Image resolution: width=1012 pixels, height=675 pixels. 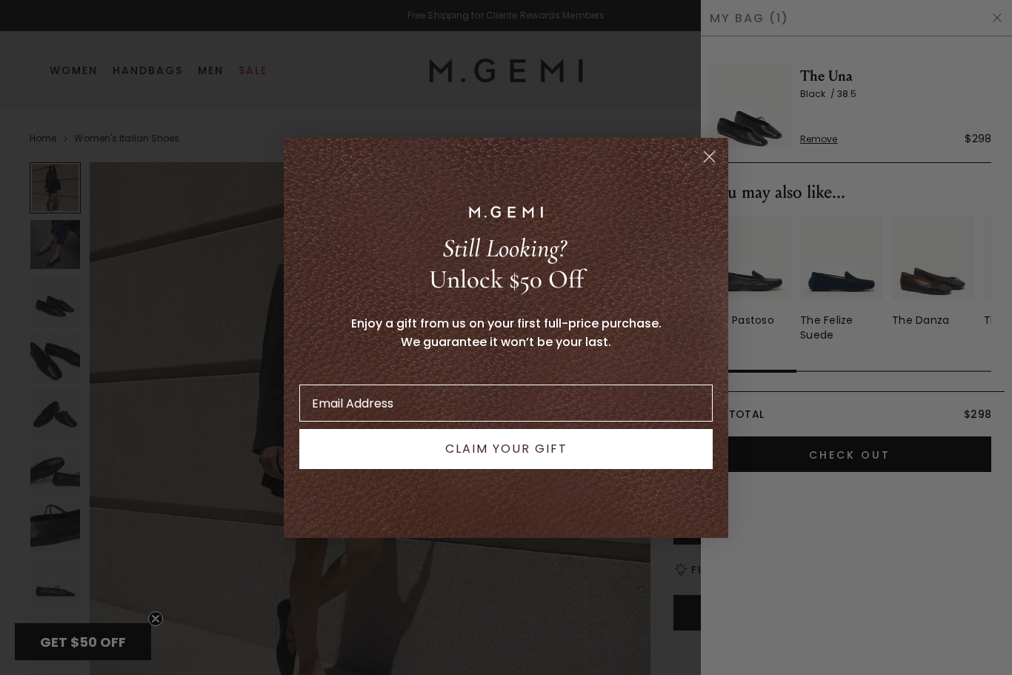 I want to click on span: Still Looking?, so click(x=504, y=248).